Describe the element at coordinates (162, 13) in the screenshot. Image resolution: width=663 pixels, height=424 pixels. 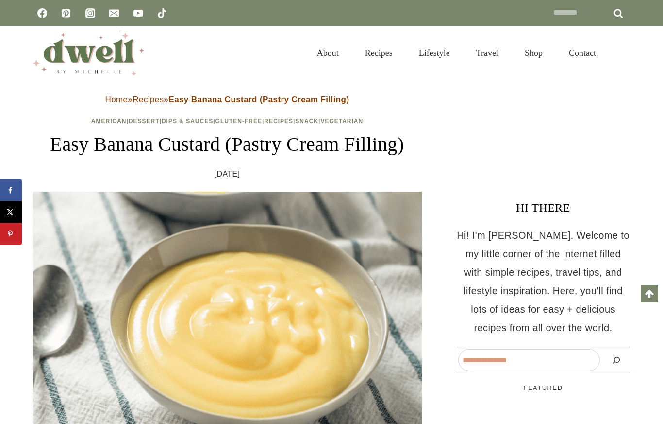
I see `a: TikTok` at that location.